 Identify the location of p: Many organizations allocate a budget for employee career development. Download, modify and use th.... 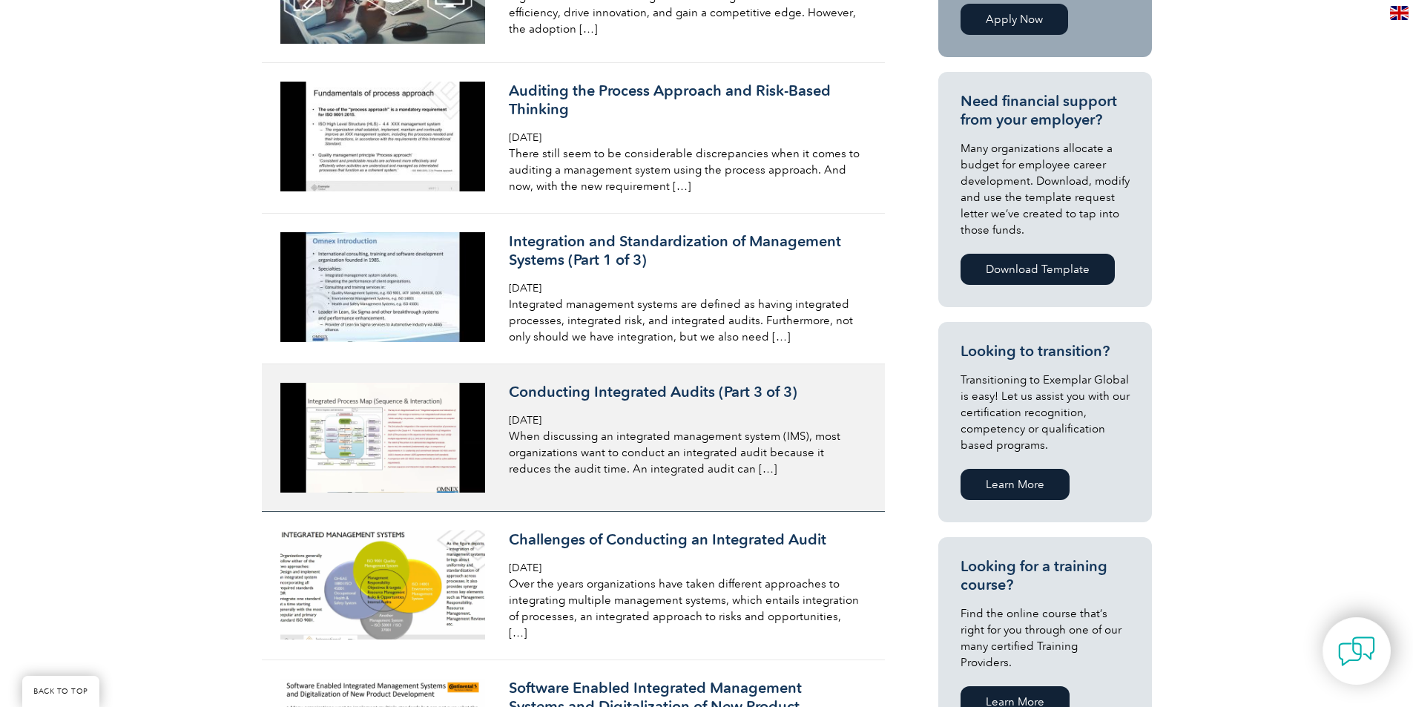
(1045, 189).